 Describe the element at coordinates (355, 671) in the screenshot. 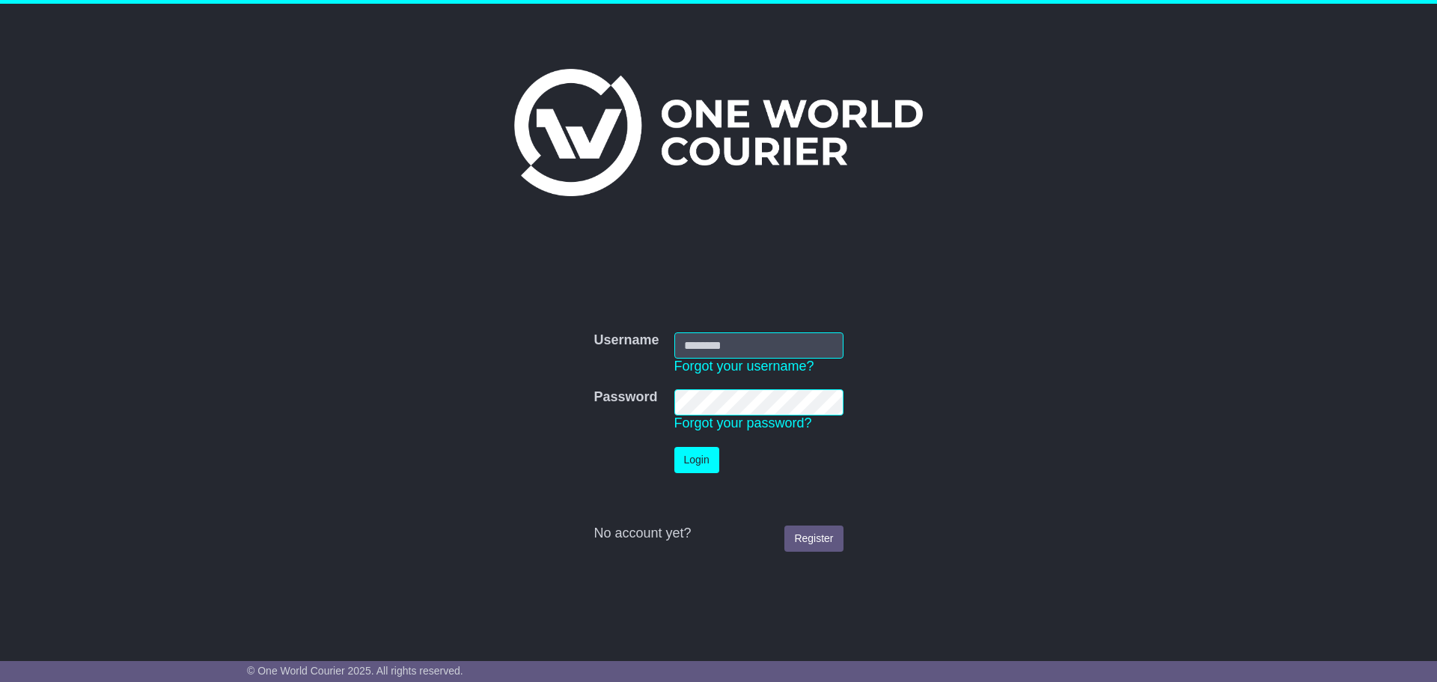

I see `span: © One World Courier 2025. All rights reserved.` at that location.